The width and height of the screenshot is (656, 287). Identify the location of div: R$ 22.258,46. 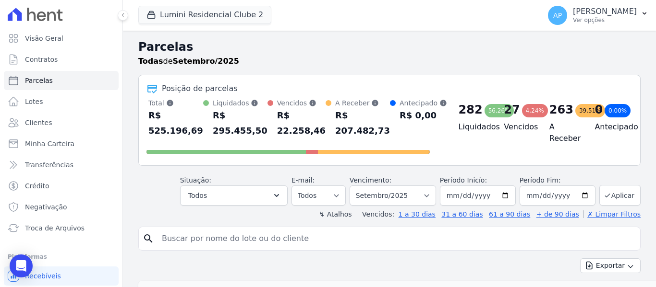
(301, 123).